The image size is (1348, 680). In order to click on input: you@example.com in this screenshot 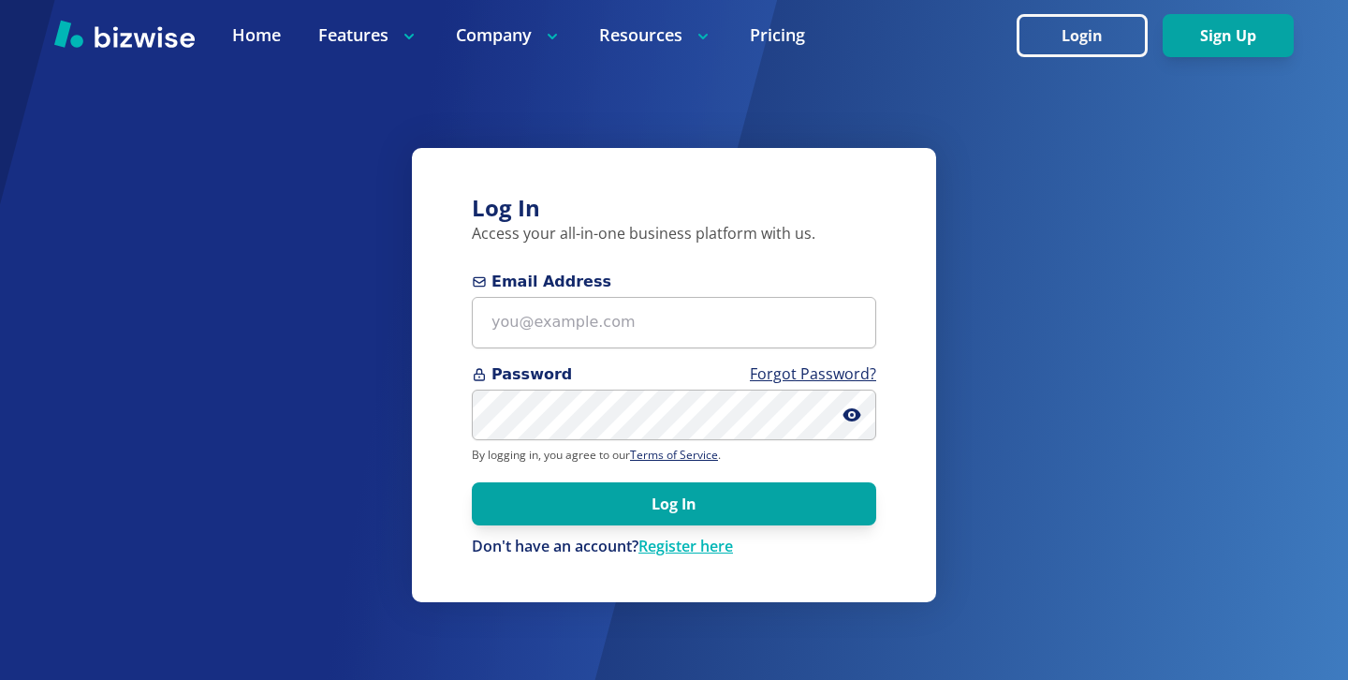, I will do `click(674, 322)`.